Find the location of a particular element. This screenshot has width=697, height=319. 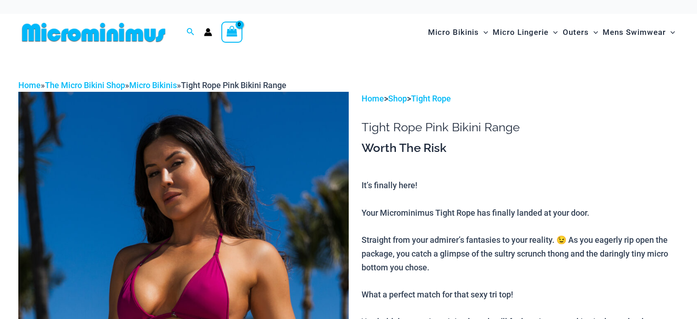

span: Tight Rope Pink Bikini Range is located at coordinates (234, 85).